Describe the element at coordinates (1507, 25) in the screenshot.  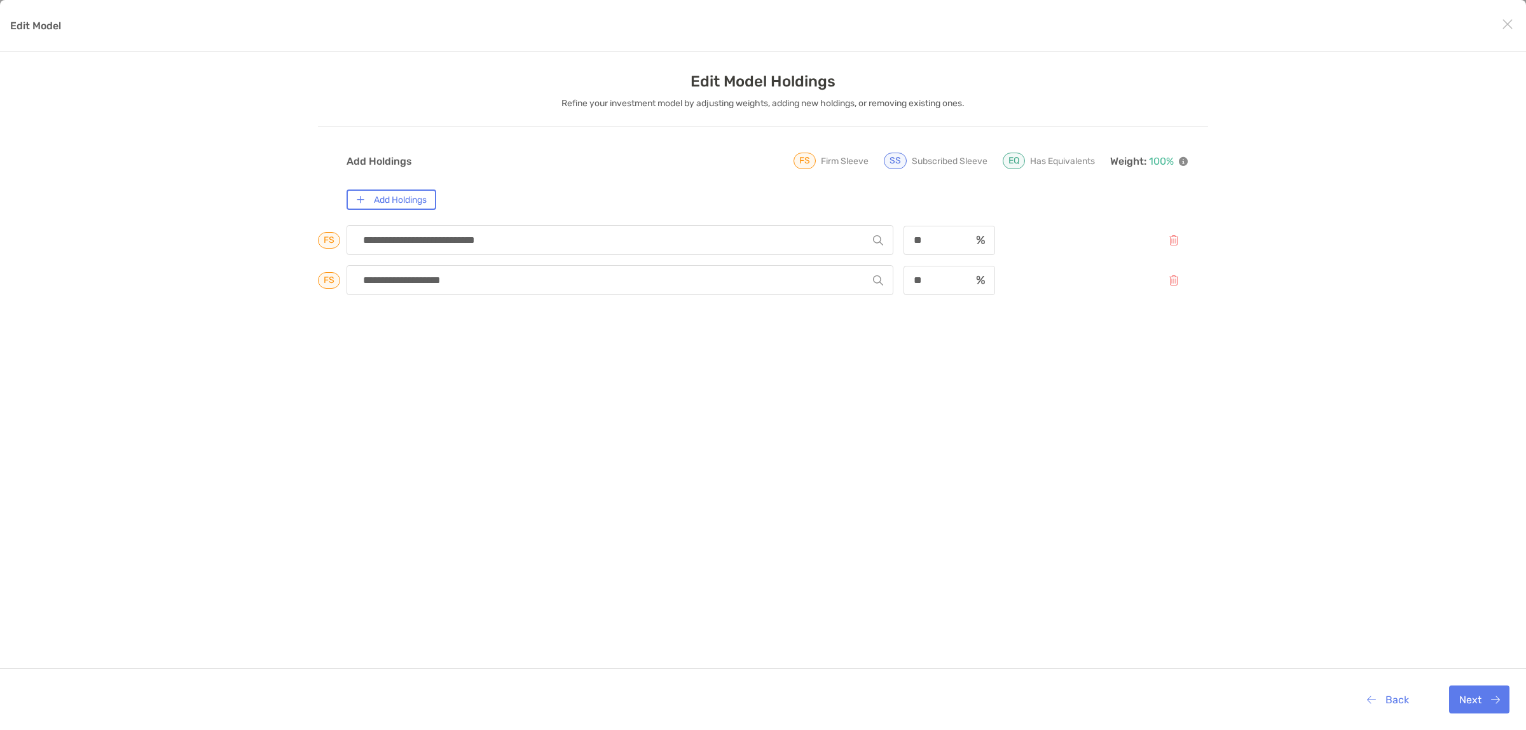
I see `button: Close modal` at that location.